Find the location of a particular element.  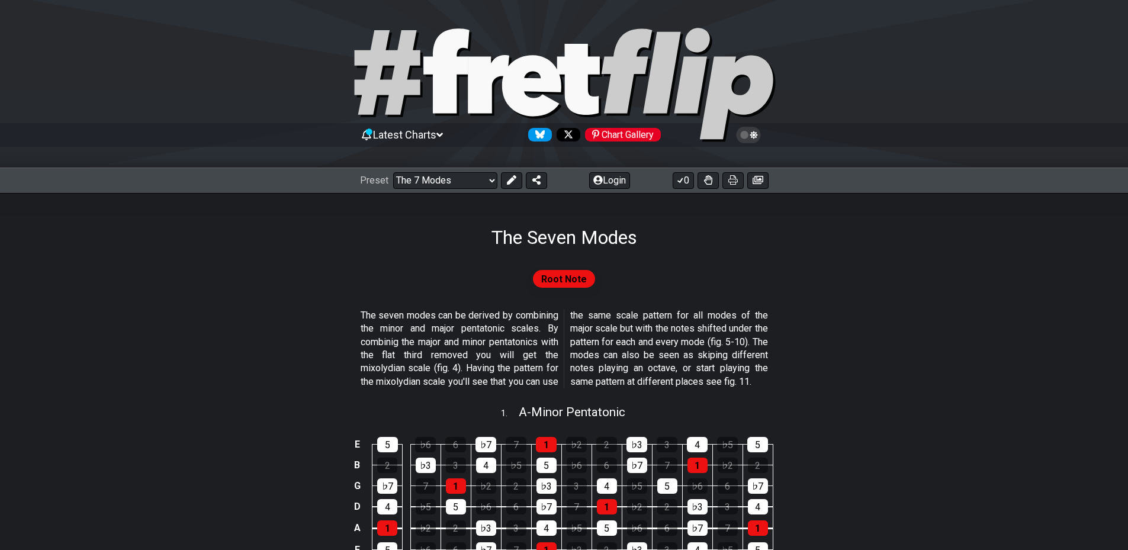

td: E is located at coordinates (357, 444).